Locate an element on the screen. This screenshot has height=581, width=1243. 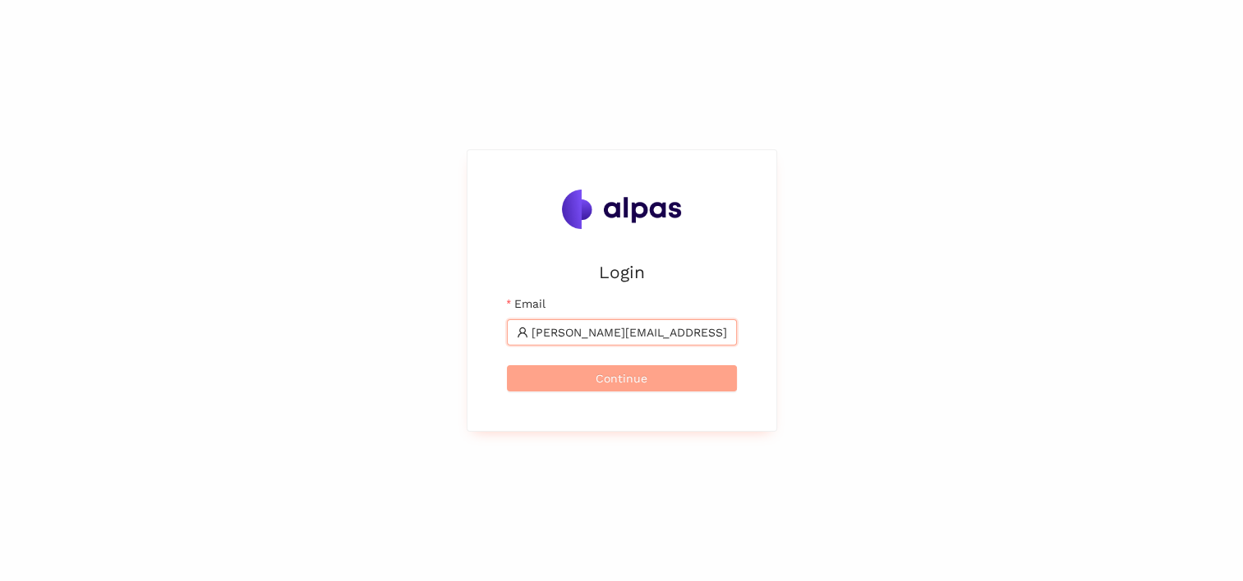
span: Continue is located at coordinates (621, 379).